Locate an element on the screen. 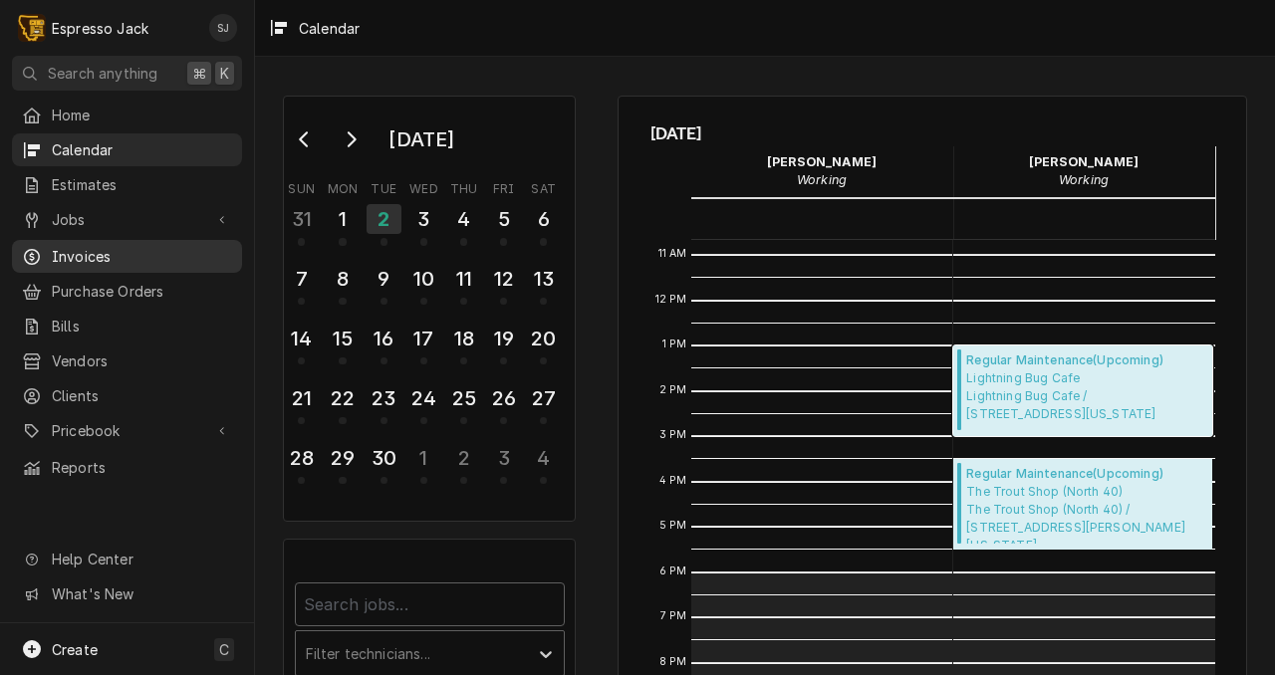  a: Purchase Orders is located at coordinates (126, 291).